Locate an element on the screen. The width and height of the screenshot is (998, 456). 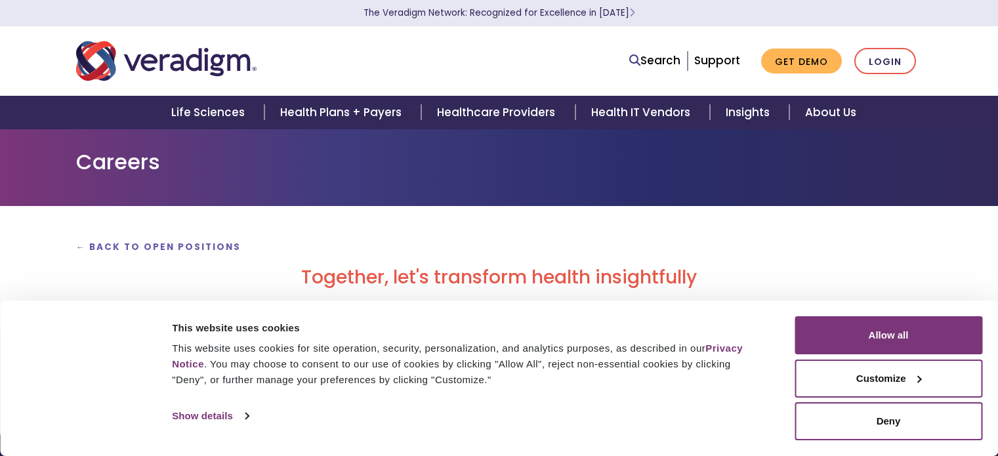
a: ← Back to Open Positions is located at coordinates (159, 247).